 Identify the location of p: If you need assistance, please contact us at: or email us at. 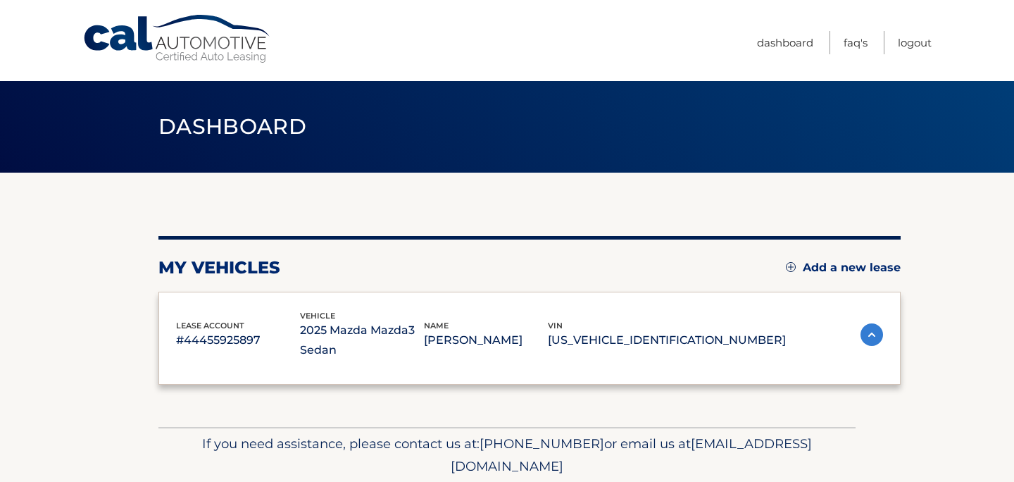
(507, 455).